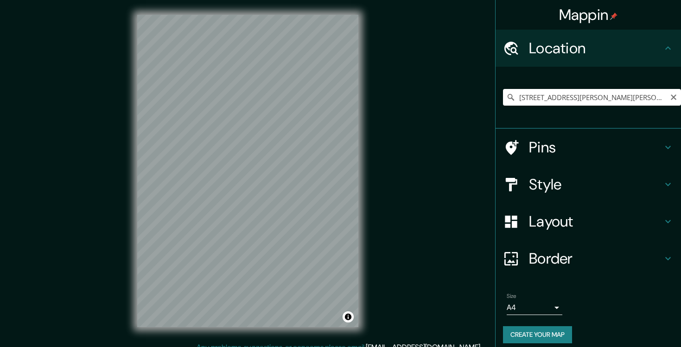 This screenshot has width=681, height=347. Describe the element at coordinates (348, 317) in the screenshot. I see `button: Toggle attribution` at that location.